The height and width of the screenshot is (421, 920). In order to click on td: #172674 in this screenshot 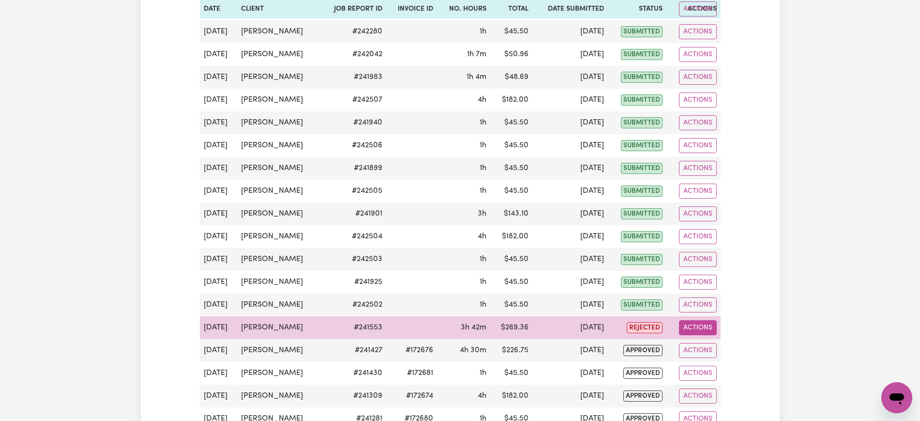, I will do `click(411, 395)`.